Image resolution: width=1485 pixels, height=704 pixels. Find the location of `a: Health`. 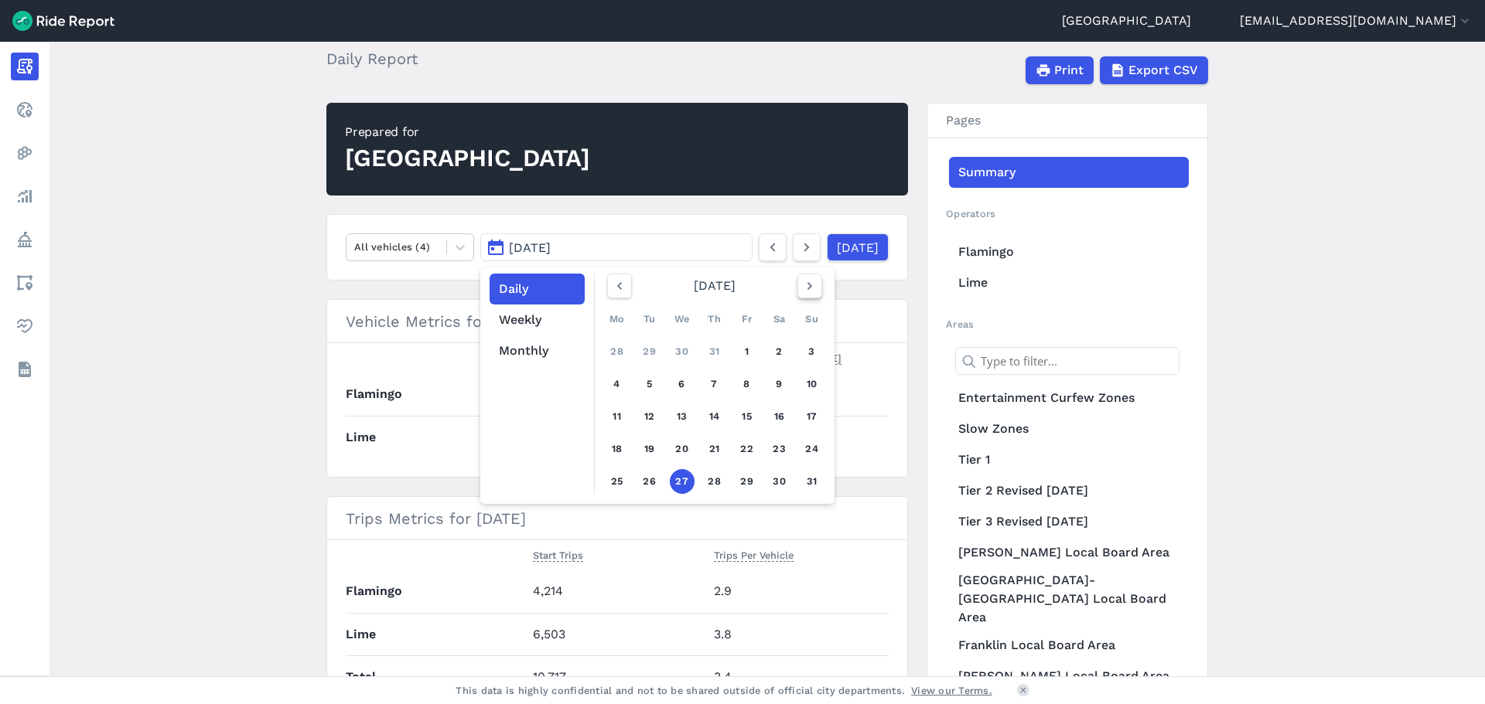

a: Health is located at coordinates (25, 326).